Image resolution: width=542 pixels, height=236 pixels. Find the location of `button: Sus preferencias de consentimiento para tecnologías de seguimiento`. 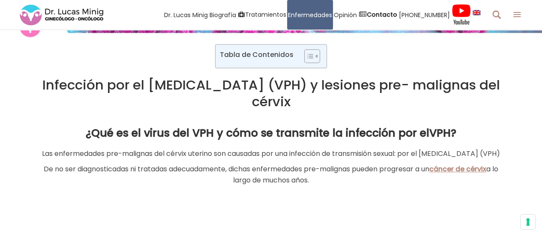

button: Sus preferencias de consentimiento para tecnologías de seguimiento is located at coordinates (527, 222).